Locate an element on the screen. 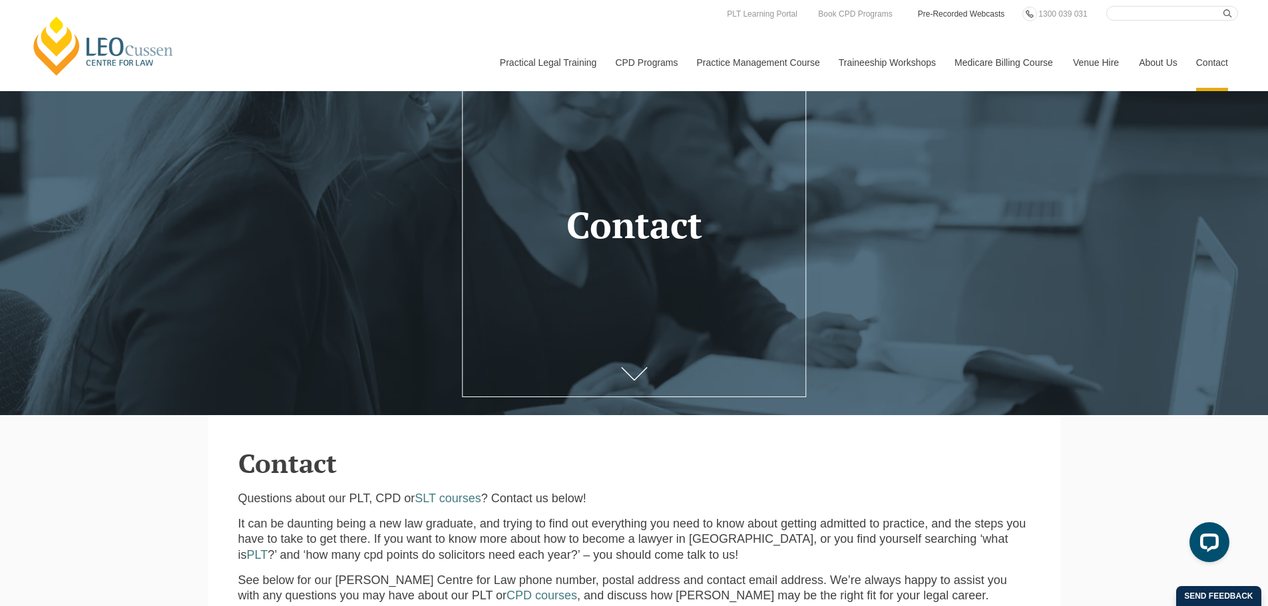 Image resolution: width=1268 pixels, height=606 pixels. a: PLT Learning Portal is located at coordinates (762, 14).